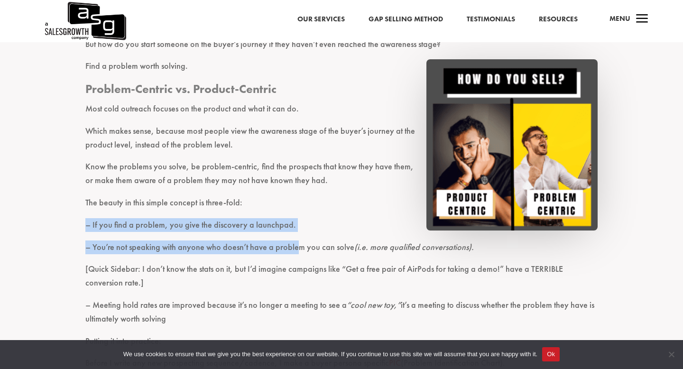  What do you see at coordinates (250, 138) in the screenshot?
I see `span: Which makes sense, because most people view the awareness stage of the buyer’s journey at the pro...` at bounding box center [250, 138].